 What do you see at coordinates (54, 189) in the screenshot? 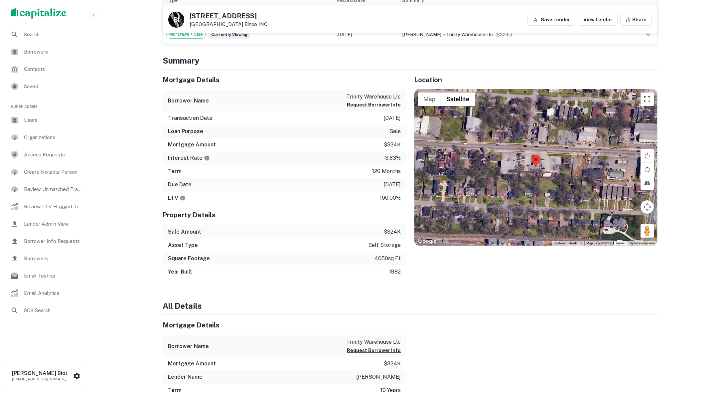
I see `span: Review Unmatched Transactions` at bounding box center [54, 189].